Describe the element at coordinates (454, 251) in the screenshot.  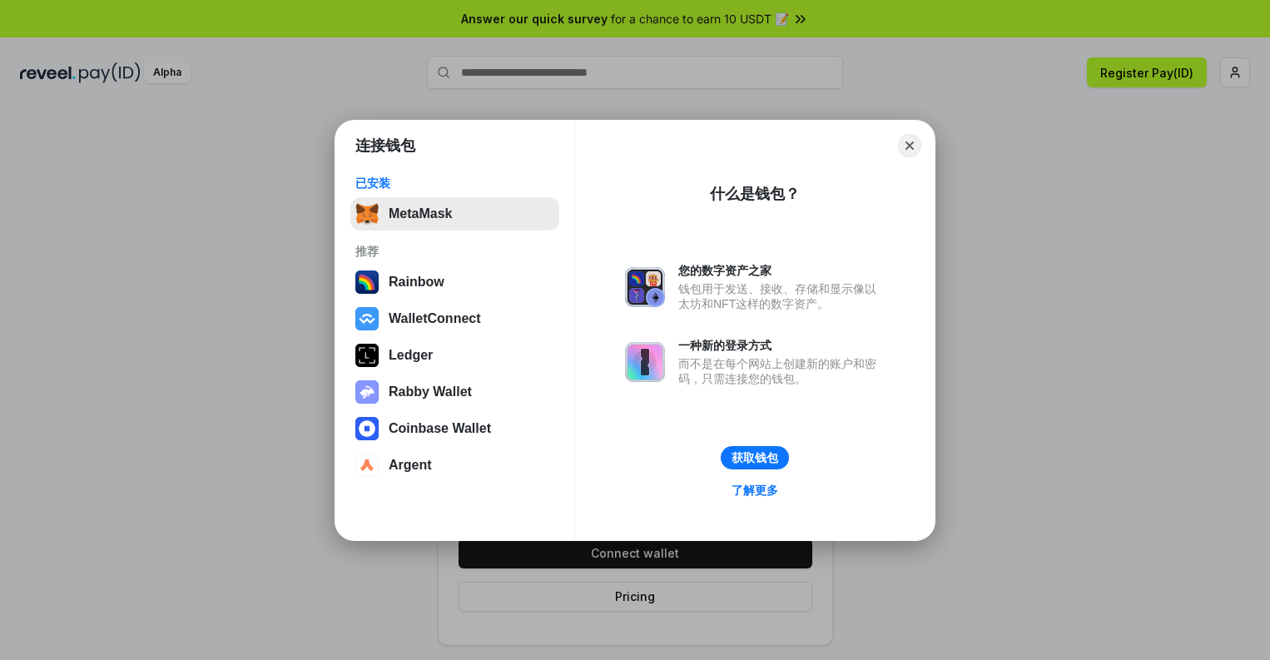
I see `div: 推荐` at that location.